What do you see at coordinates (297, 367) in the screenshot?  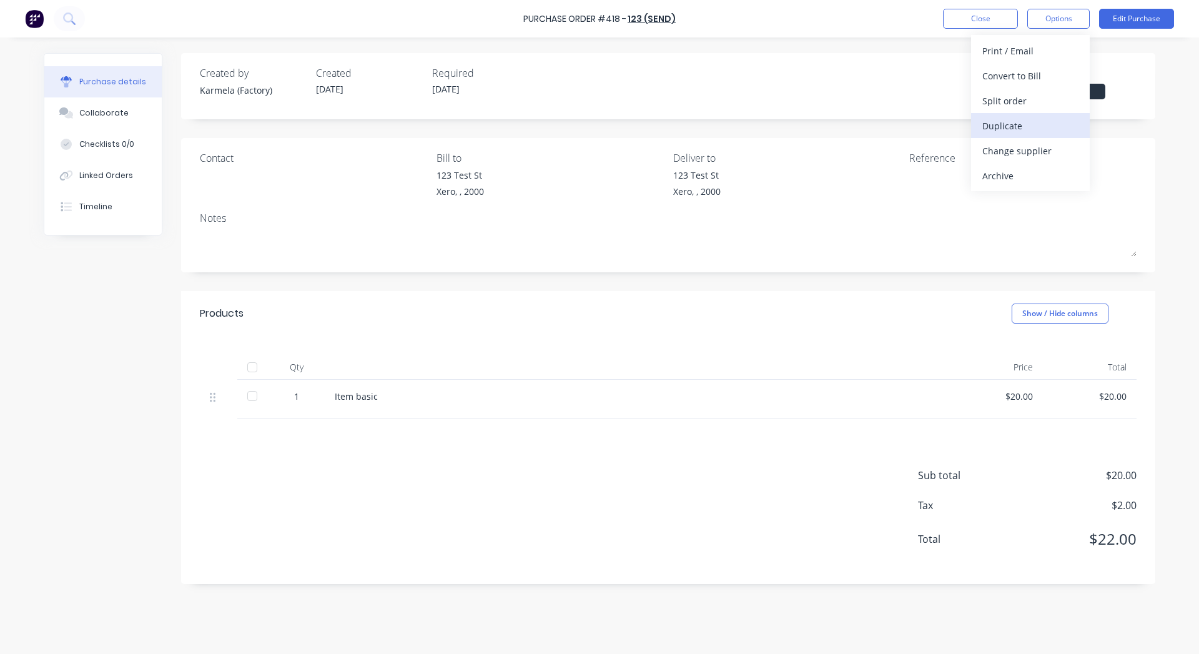 I see `div: Qty` at bounding box center [297, 367].